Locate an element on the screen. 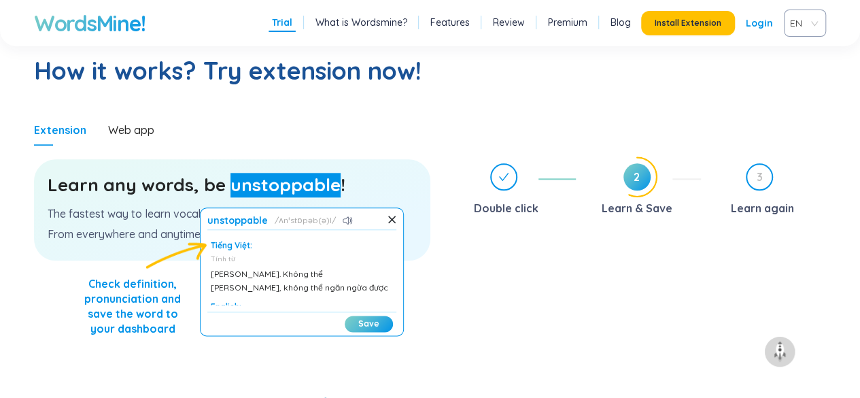 Image resolution: width=860 pixels, height=398 pixels. a: What is Wordsmine? is located at coordinates (361, 22).